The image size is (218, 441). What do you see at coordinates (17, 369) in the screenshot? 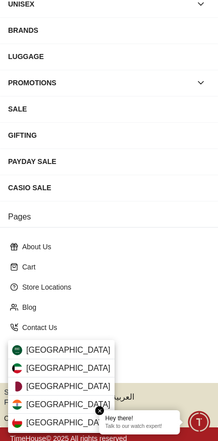
I see `img: Kuwait` at bounding box center [17, 369].